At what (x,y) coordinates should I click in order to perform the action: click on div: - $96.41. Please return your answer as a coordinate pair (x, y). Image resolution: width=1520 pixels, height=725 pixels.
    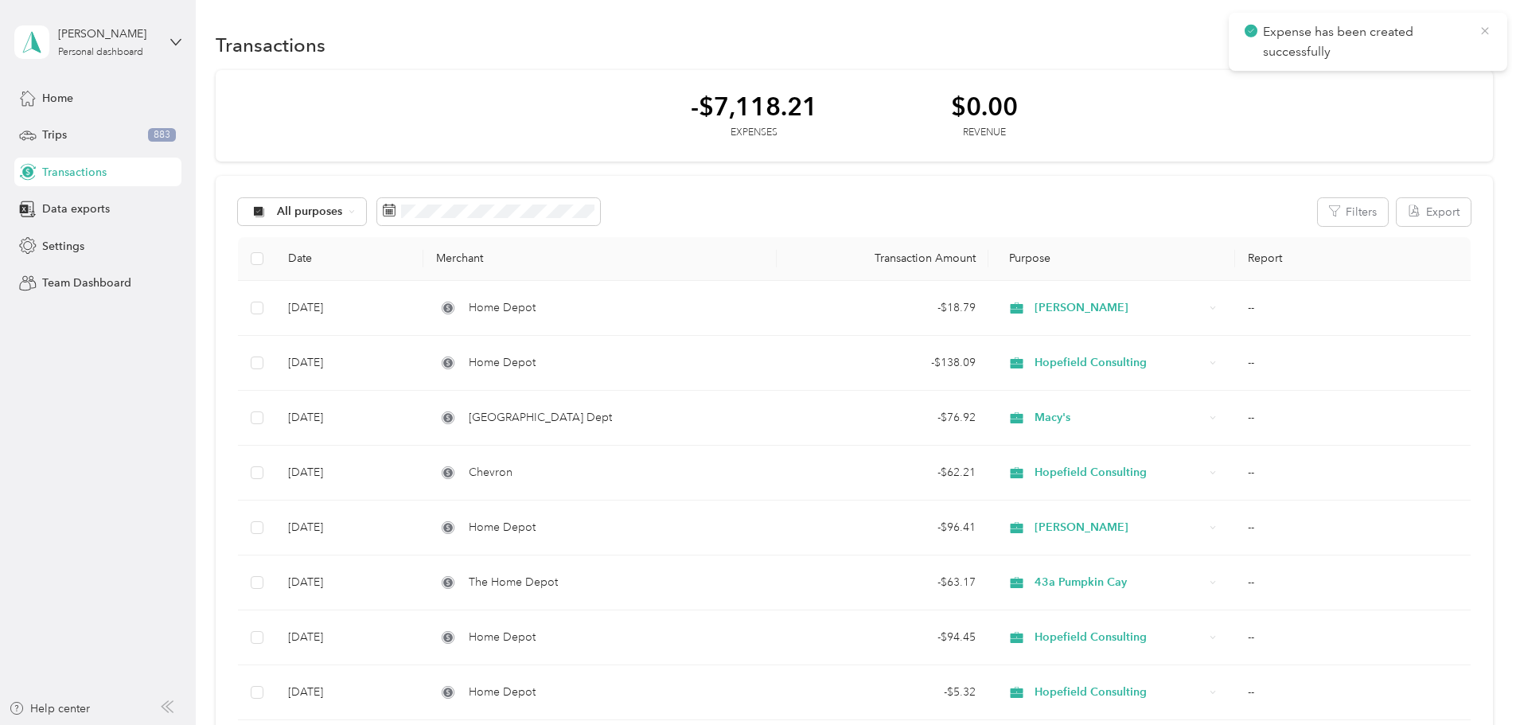
    Looking at the image, I should click on (882, 527).